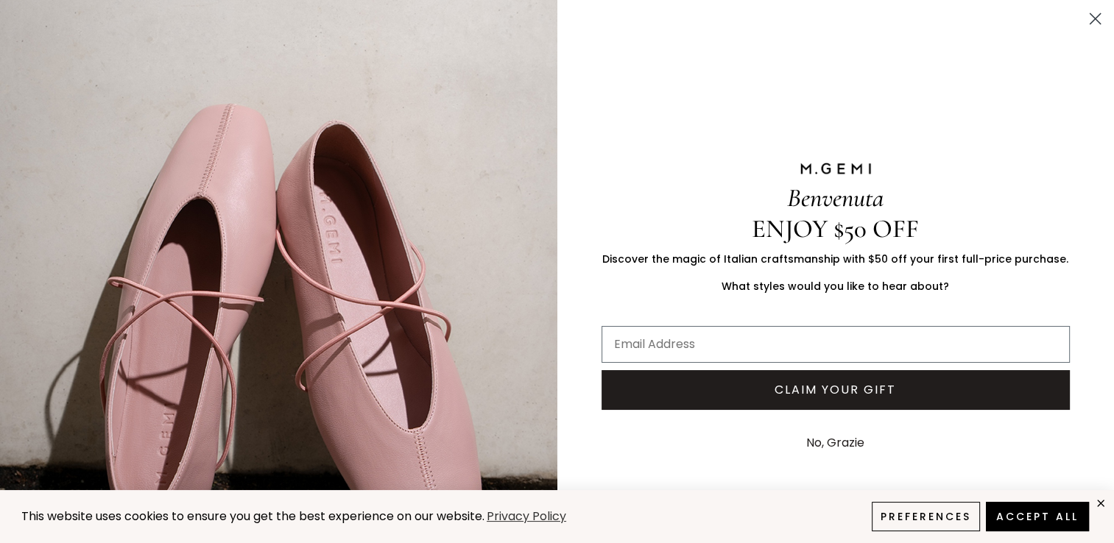 This screenshot has width=1114, height=543. I want to click on span: ENJOY $50 OFF, so click(835, 229).